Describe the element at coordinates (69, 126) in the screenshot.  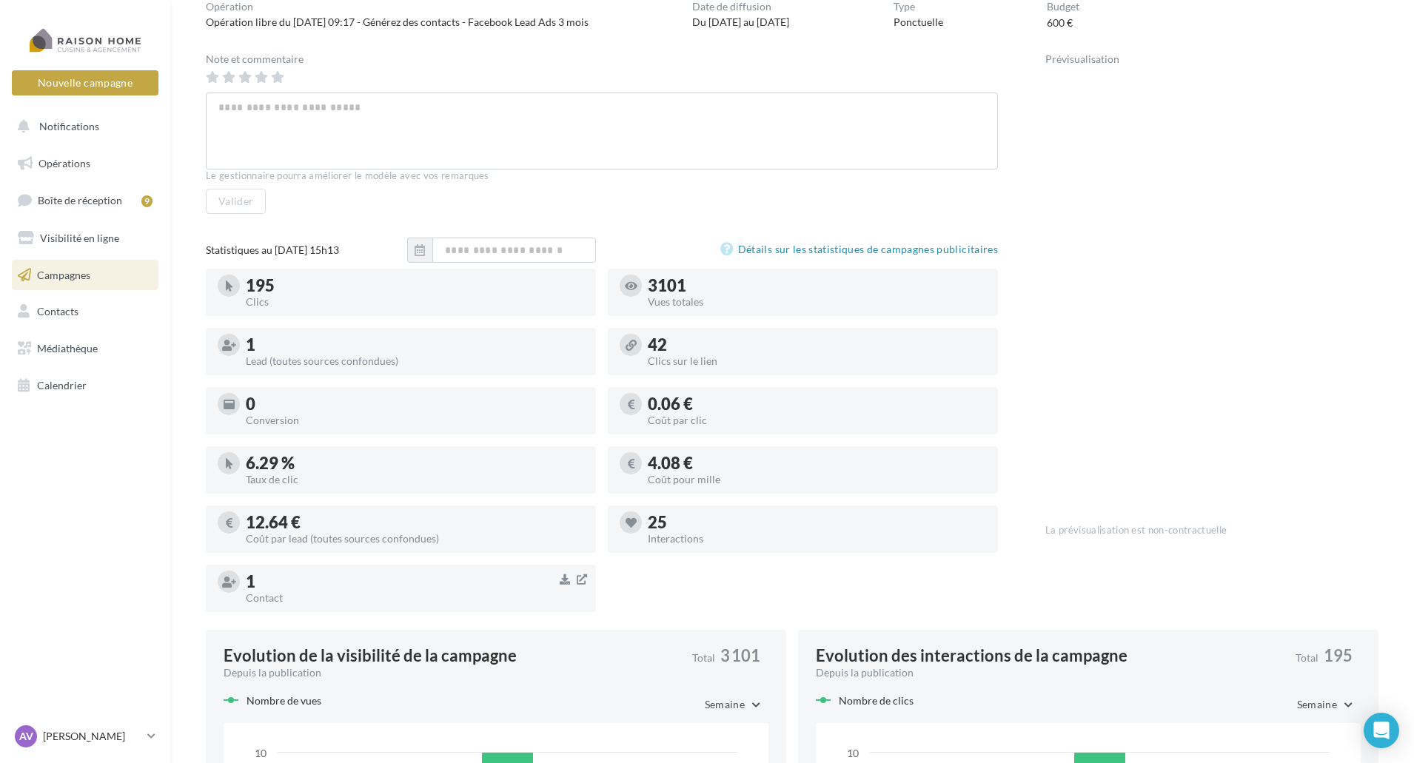
I see `span: Notifications` at that location.